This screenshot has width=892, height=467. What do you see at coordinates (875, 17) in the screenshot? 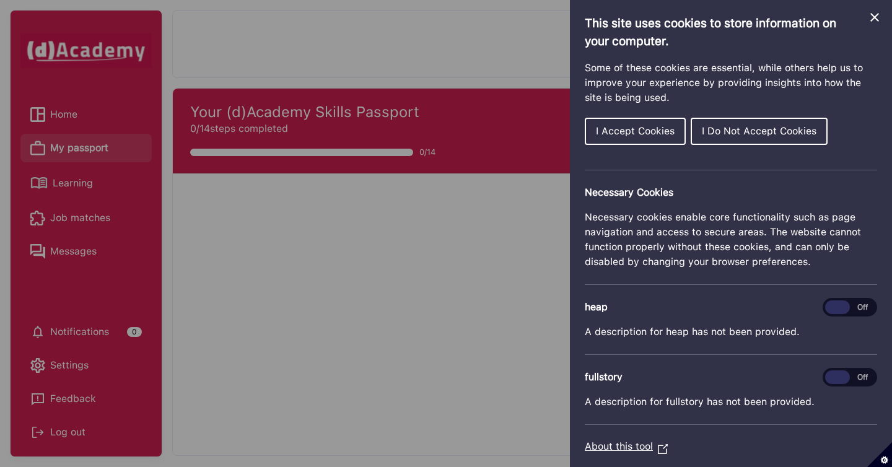
I see `button: Close Cookie Control` at bounding box center [875, 17].